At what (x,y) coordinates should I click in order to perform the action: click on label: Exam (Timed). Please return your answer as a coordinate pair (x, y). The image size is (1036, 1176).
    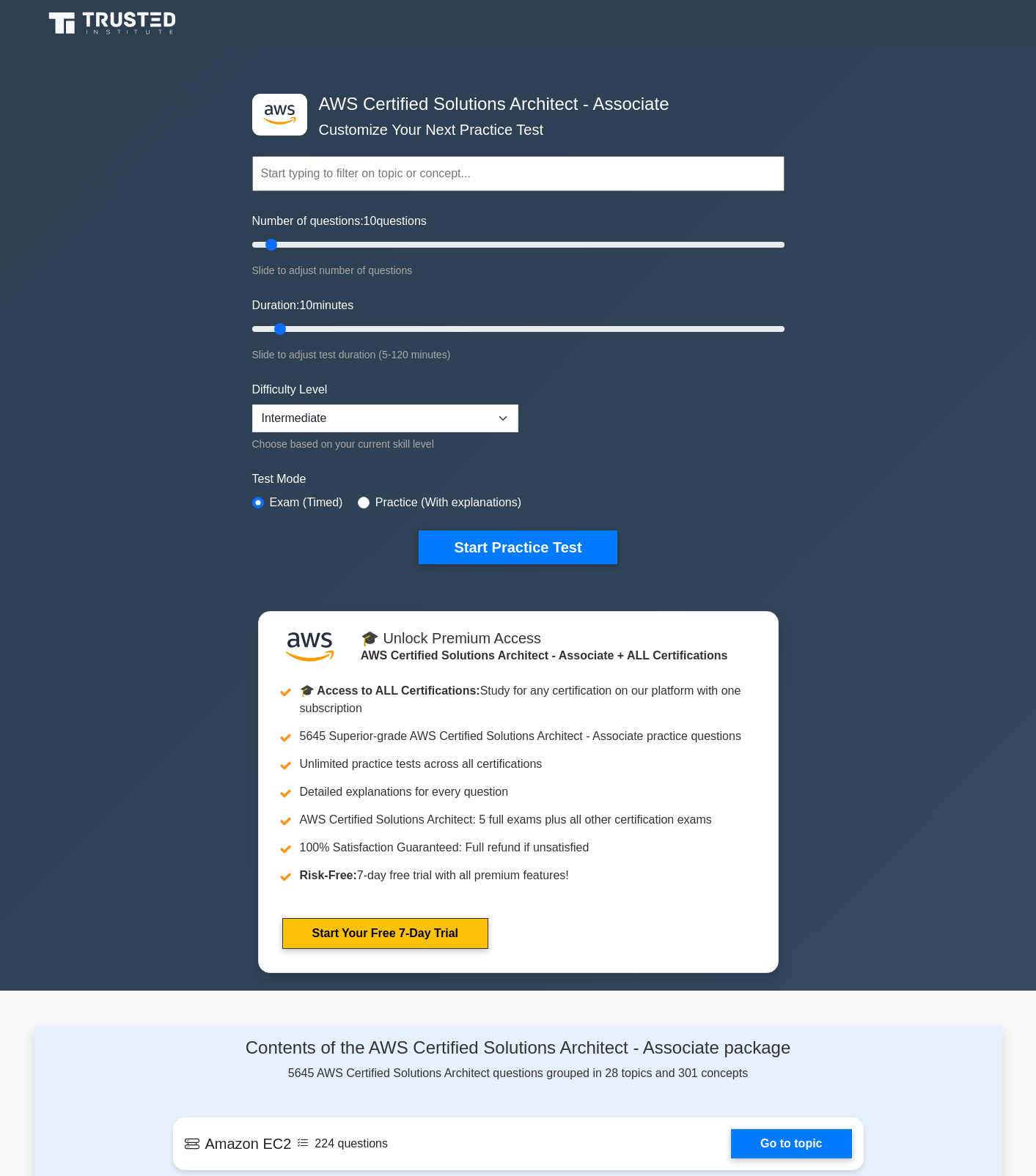
    Looking at the image, I should click on (307, 503).